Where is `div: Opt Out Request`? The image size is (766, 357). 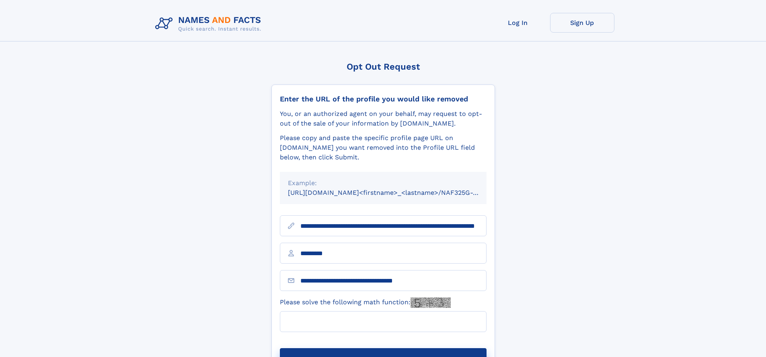
div: Opt Out Request is located at coordinates (383, 66).